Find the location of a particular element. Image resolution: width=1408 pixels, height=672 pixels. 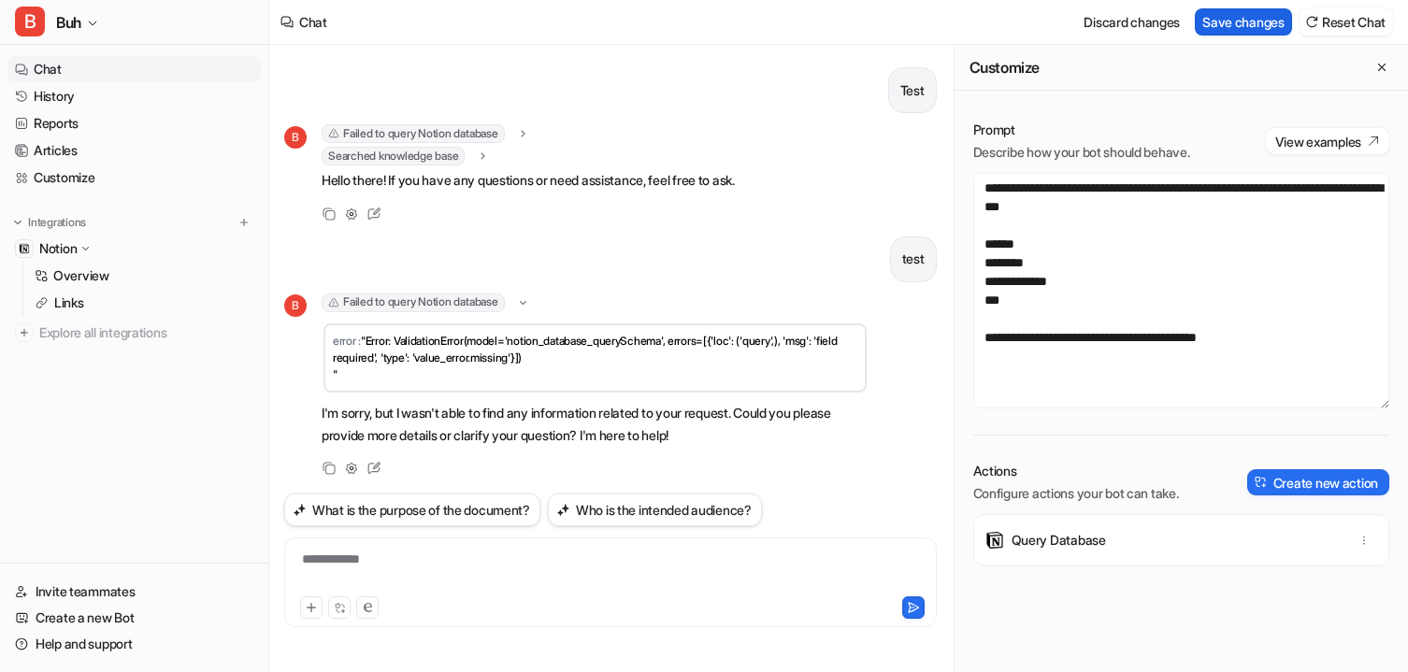

a: History is located at coordinates (134, 96).